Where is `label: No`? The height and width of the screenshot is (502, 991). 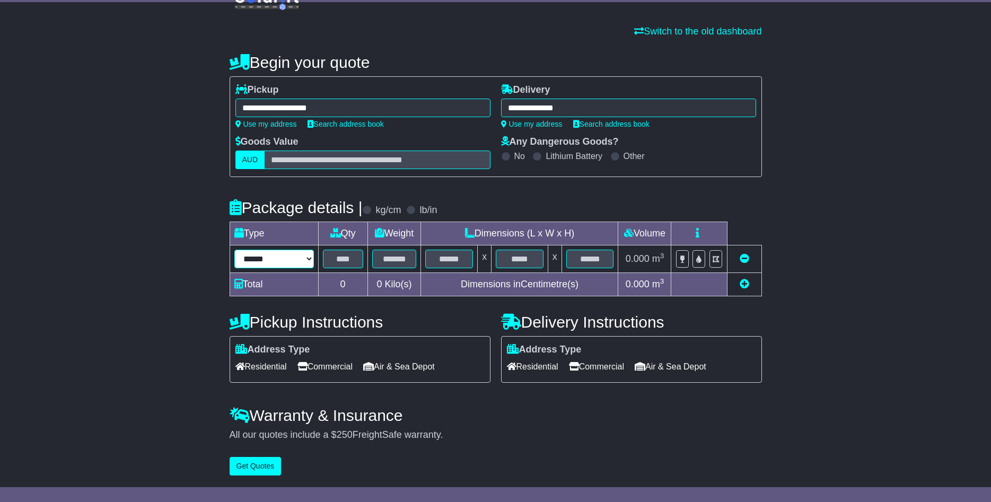
label: No is located at coordinates (520, 156).